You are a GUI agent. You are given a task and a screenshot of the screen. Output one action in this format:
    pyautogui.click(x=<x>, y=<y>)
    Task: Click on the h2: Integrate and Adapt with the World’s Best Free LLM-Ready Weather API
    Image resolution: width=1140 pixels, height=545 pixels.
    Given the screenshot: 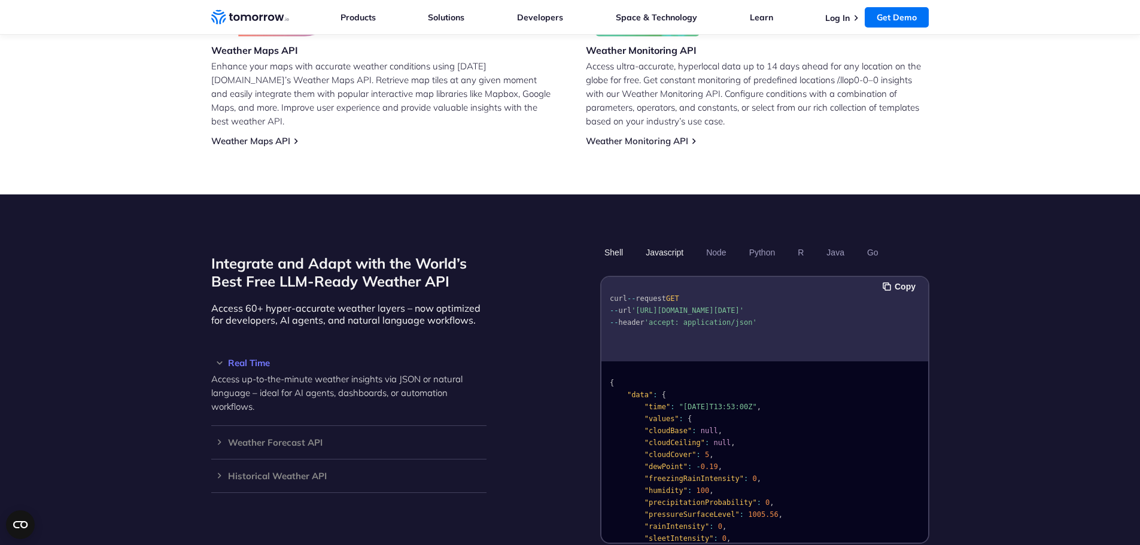 What is the action you would take?
    pyautogui.click(x=349, y=272)
    